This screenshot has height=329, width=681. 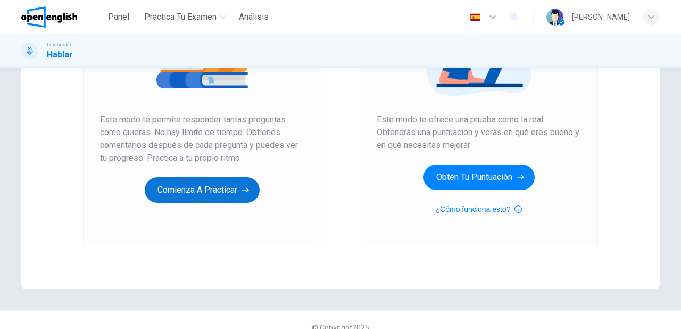 What do you see at coordinates (202, 139) in the screenshot?
I see `span: Este modo te permite responder tantas preguntas como quieras. No hay límite de tiempo. Obtienes c...` at bounding box center [202, 139].